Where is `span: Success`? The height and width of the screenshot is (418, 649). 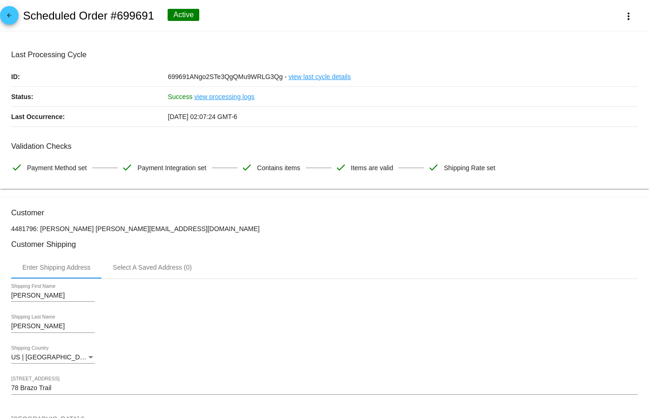 span: Success is located at coordinates (180, 97).